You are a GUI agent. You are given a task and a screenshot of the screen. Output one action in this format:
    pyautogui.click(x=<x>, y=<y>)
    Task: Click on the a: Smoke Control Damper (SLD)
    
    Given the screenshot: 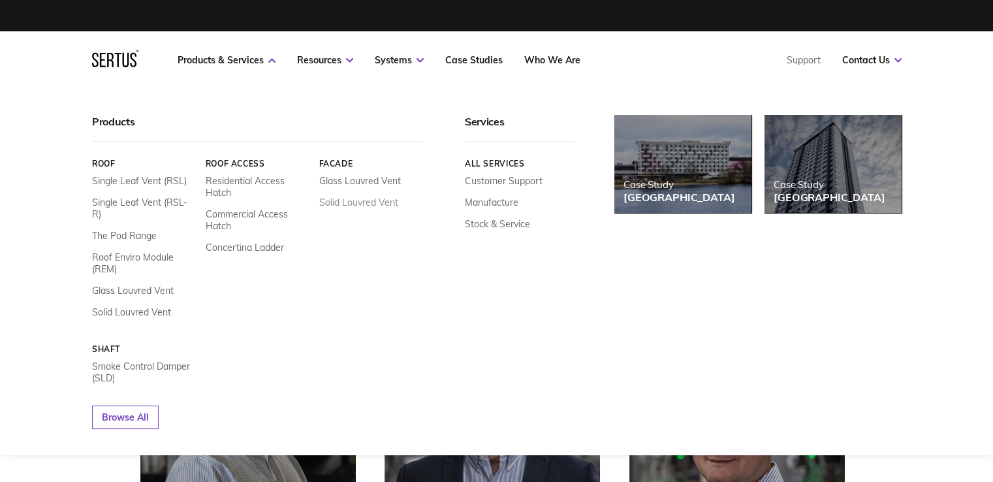 What is the action you would take?
    pyautogui.click(x=144, y=372)
    